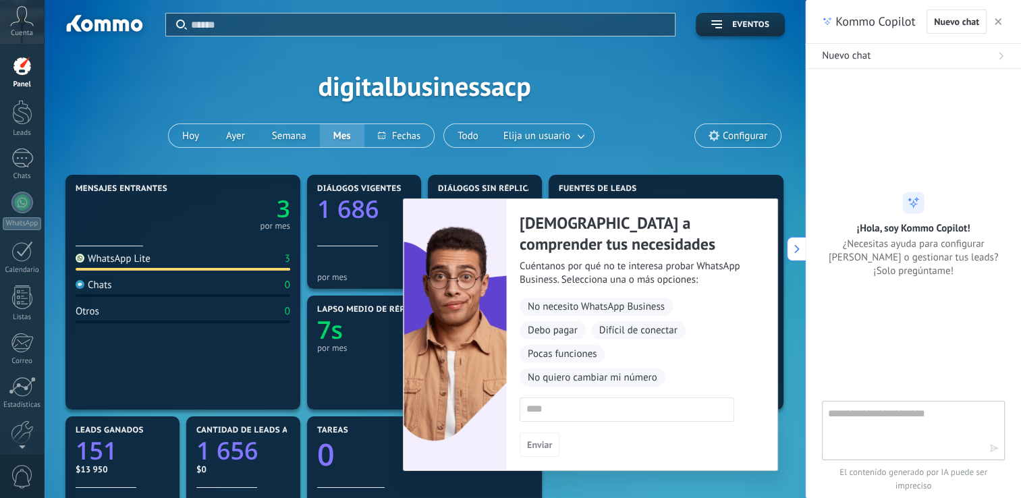 This screenshot has height=498, width=1021. What do you see at coordinates (22, 133) in the screenshot?
I see `div: Leads` at bounding box center [22, 133].